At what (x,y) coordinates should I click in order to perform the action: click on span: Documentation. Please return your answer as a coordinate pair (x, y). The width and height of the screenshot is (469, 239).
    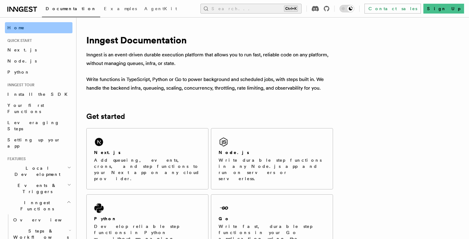
    Looking at the image, I should click on (71, 9).